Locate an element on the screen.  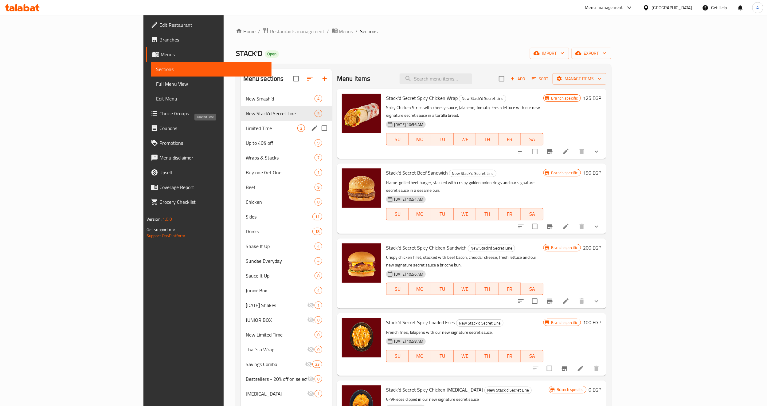
span: SU is located at coordinates (398, 356).